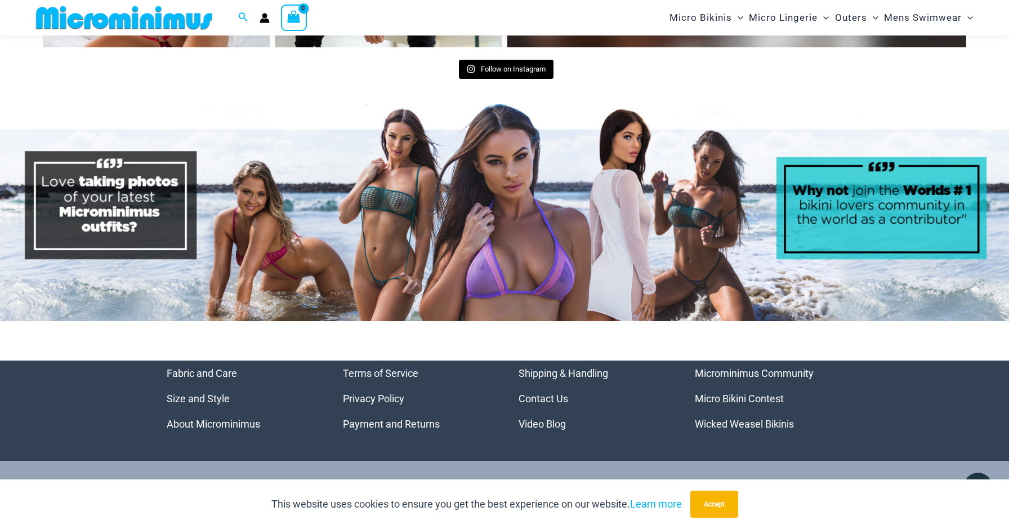 Image resolution: width=1009 pixels, height=529 pixels. Describe the element at coordinates (706, 17) in the screenshot. I see `a: Micro BikinisMenu ToggleMenu Toggle` at that location.